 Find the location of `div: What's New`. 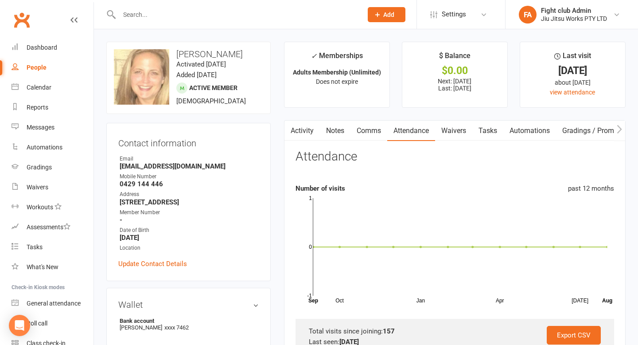

div: What's New is located at coordinates (43, 267).